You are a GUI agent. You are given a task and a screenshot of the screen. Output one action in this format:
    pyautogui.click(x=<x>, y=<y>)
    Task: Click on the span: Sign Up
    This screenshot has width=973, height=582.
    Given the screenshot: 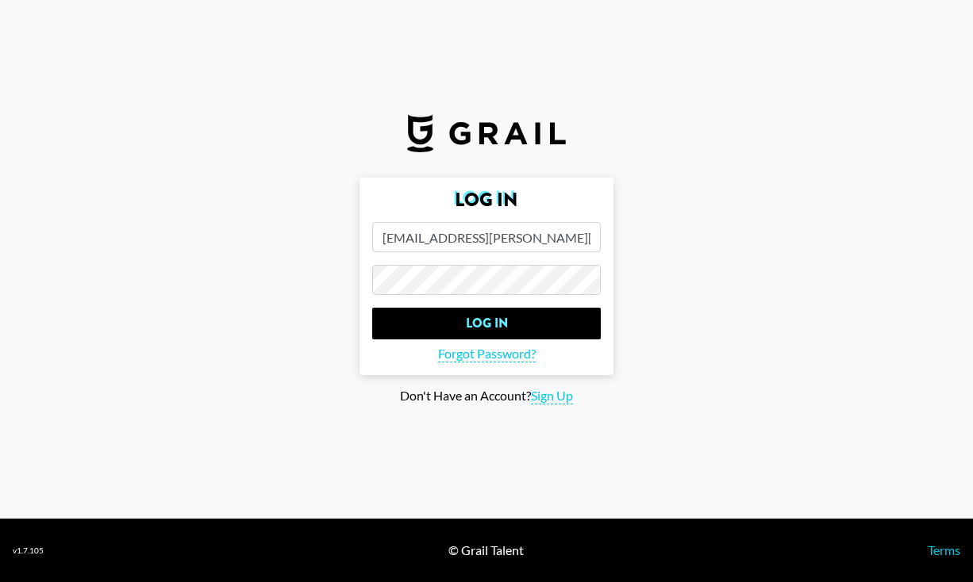 What is the action you would take?
    pyautogui.click(x=552, y=396)
    